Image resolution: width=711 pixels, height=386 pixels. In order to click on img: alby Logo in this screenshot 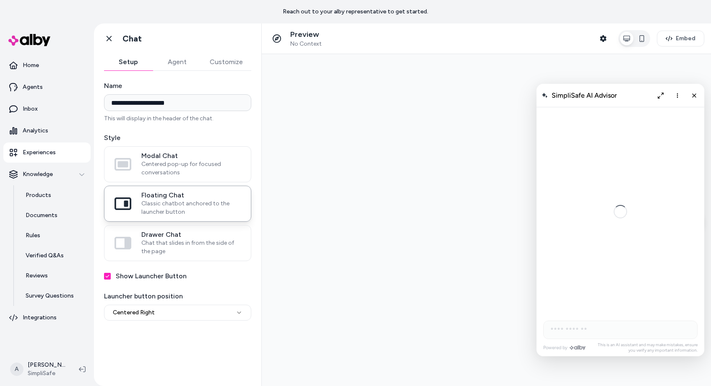, I will do `click(29, 40)`.